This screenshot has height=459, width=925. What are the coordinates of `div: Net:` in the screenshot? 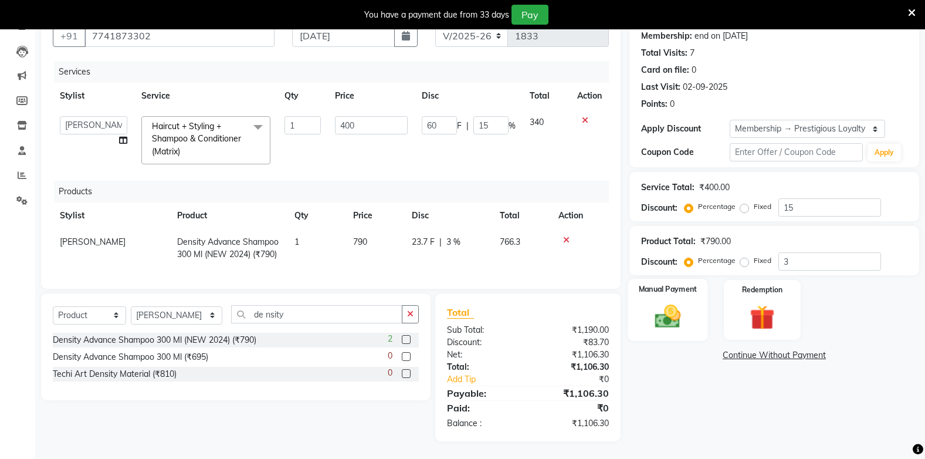 It's located at (483, 354).